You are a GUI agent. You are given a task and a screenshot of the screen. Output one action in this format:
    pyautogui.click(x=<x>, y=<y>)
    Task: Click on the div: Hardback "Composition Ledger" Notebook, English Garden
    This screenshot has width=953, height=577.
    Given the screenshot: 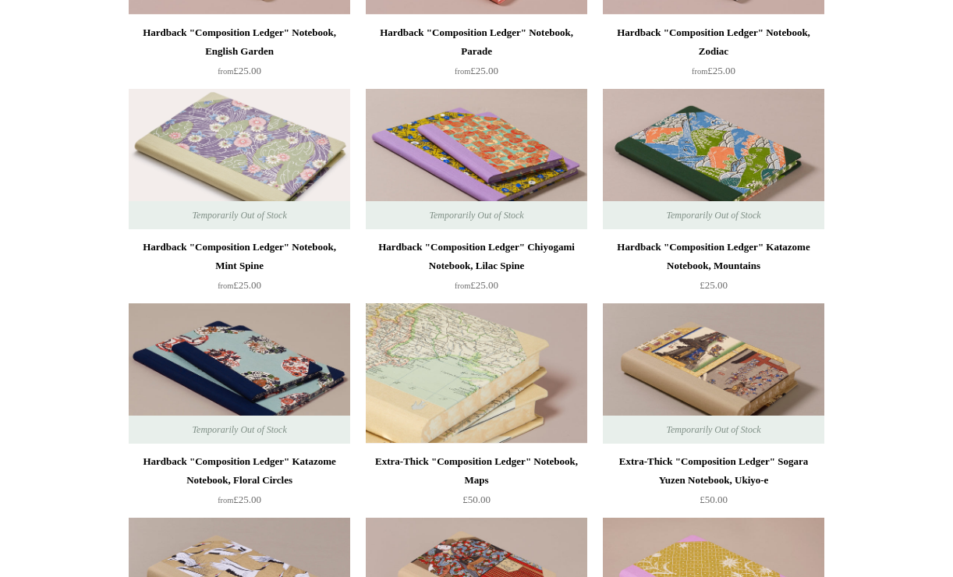 What is the action you would take?
    pyautogui.click(x=239, y=42)
    